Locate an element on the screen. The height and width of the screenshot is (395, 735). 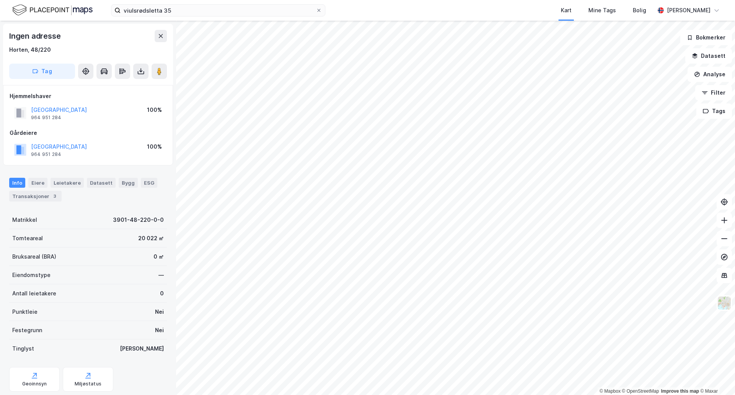
div: Mine Tags is located at coordinates (603, 10).